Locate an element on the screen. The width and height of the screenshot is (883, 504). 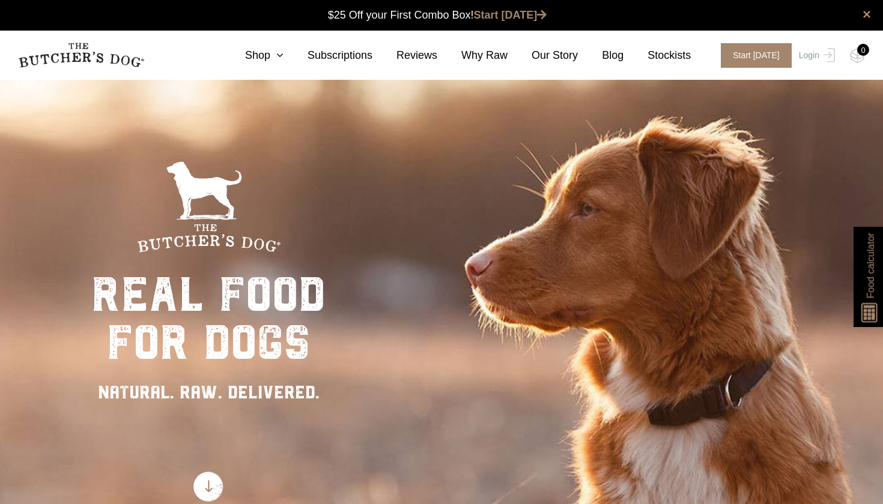
div: real food for dogs is located at coordinates (208, 319).